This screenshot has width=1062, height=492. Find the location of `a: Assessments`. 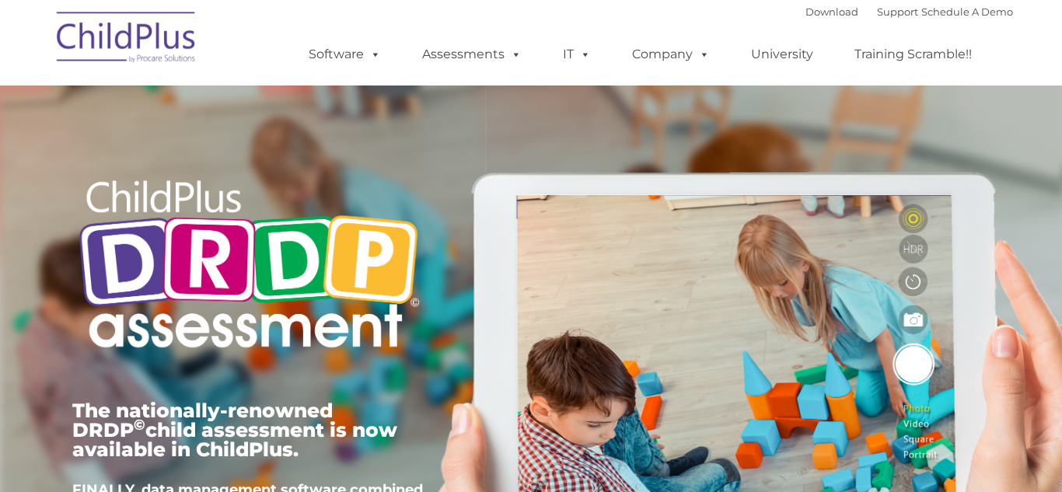

a: Assessments is located at coordinates (472, 54).